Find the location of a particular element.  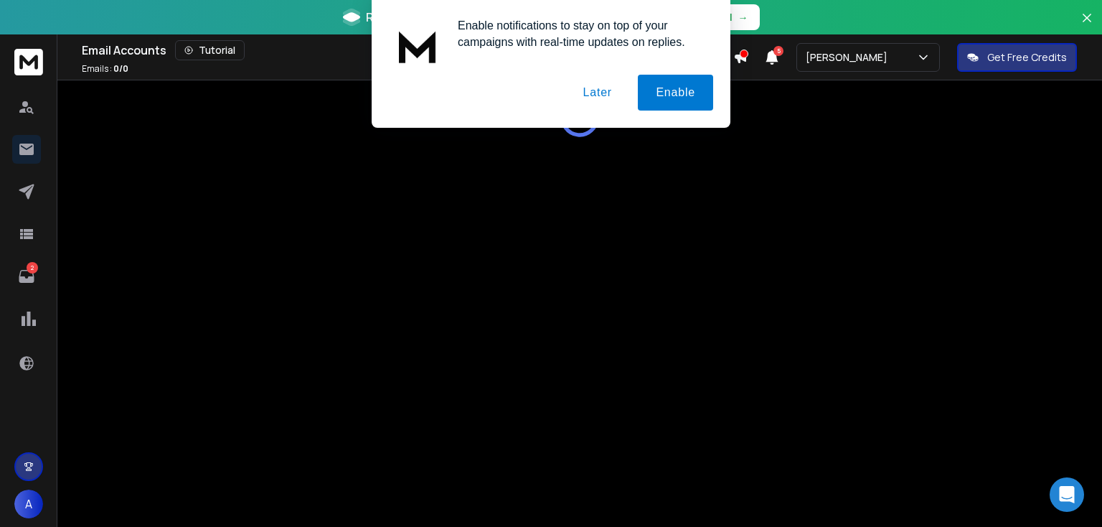

a: 2 is located at coordinates (27, 276).